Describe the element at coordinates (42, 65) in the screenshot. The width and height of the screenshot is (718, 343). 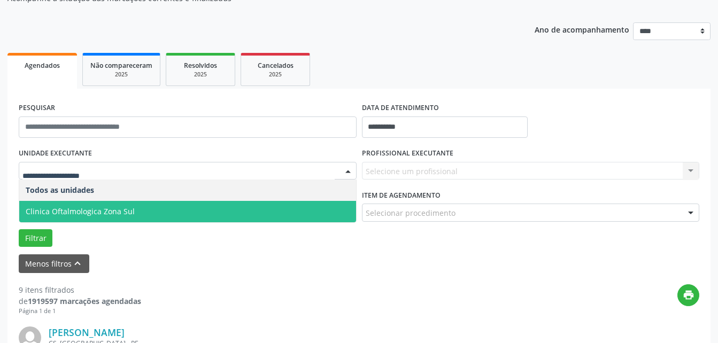
I see `span: Agendados` at that location.